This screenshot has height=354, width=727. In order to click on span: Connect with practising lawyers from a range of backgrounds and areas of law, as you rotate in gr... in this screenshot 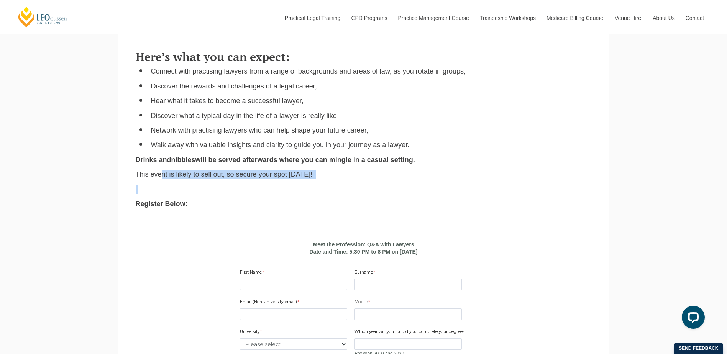, I will do `click(308, 71)`.